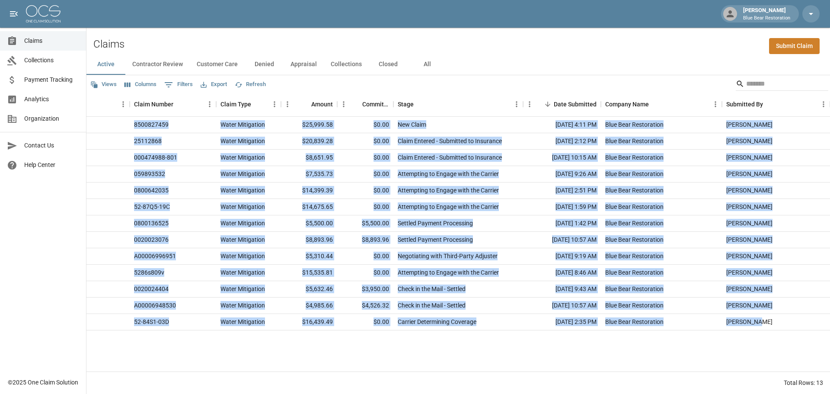  Describe the element at coordinates (173, 104) in the screenshot. I see `div: Claim Number` at that location.